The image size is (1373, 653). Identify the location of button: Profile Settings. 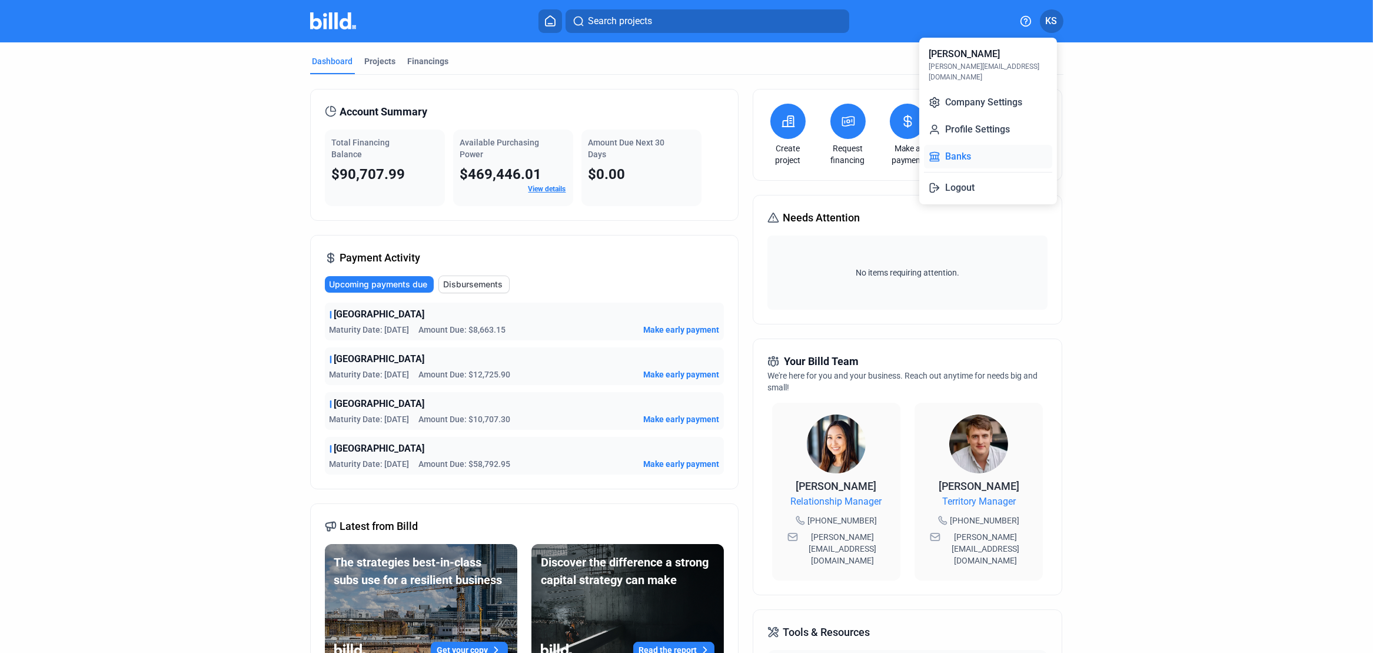
(988, 129).